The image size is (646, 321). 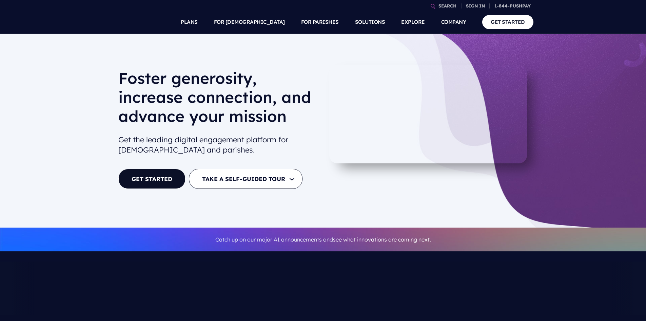 I want to click on span: see what innovations are coming next., so click(x=382, y=239).